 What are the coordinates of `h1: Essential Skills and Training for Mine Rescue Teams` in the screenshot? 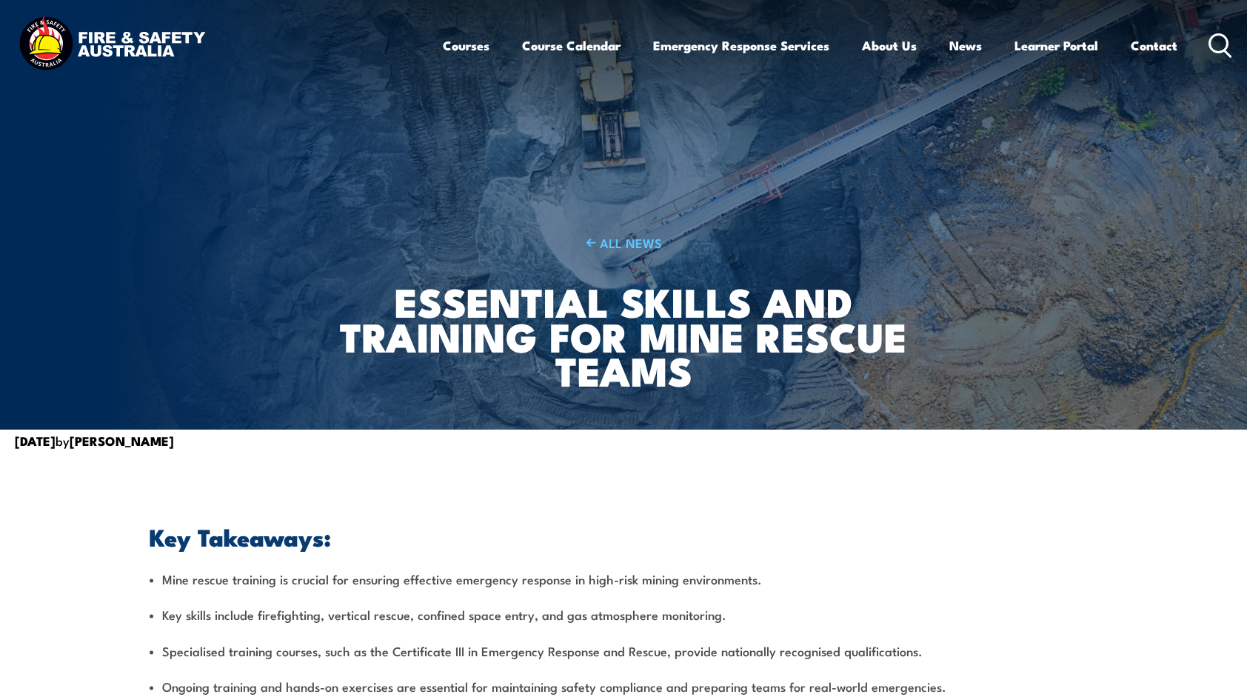 It's located at (624, 336).